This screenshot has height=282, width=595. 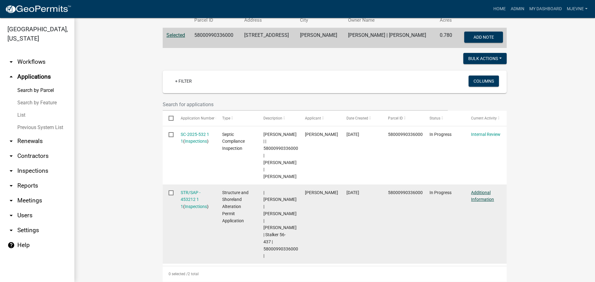 What do you see at coordinates (334, 274) in the screenshot?
I see `div: 2 total` at bounding box center [334, 274].